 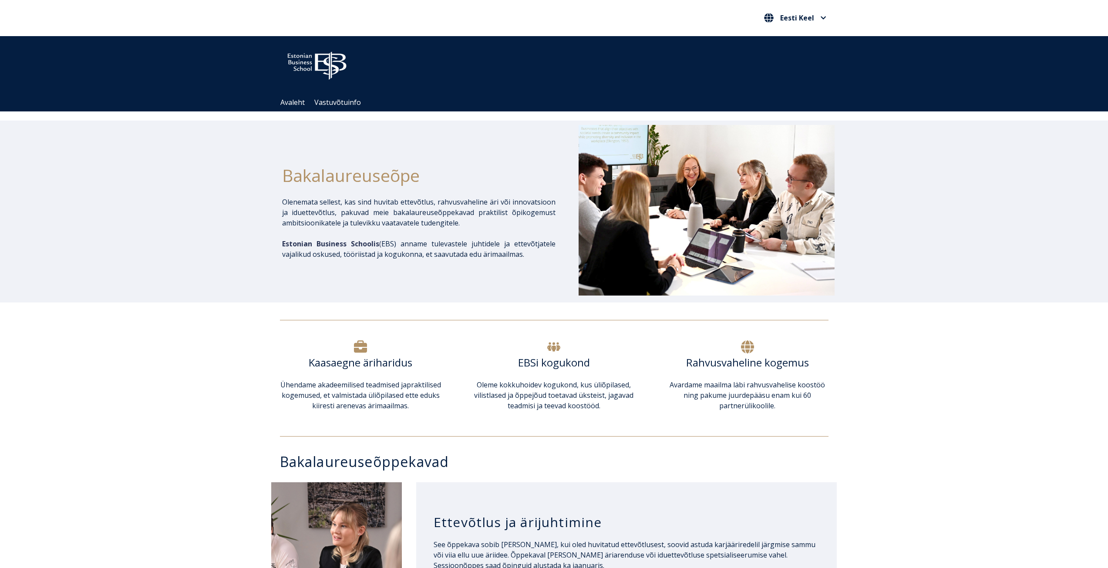 What do you see at coordinates (419, 212) in the screenshot?
I see `p: Olenemata sellest, kas sind huvitab ettevõtlus, rahvusvaheline äri või innovatsioon ja iduettevõt...` at bounding box center [419, 212].